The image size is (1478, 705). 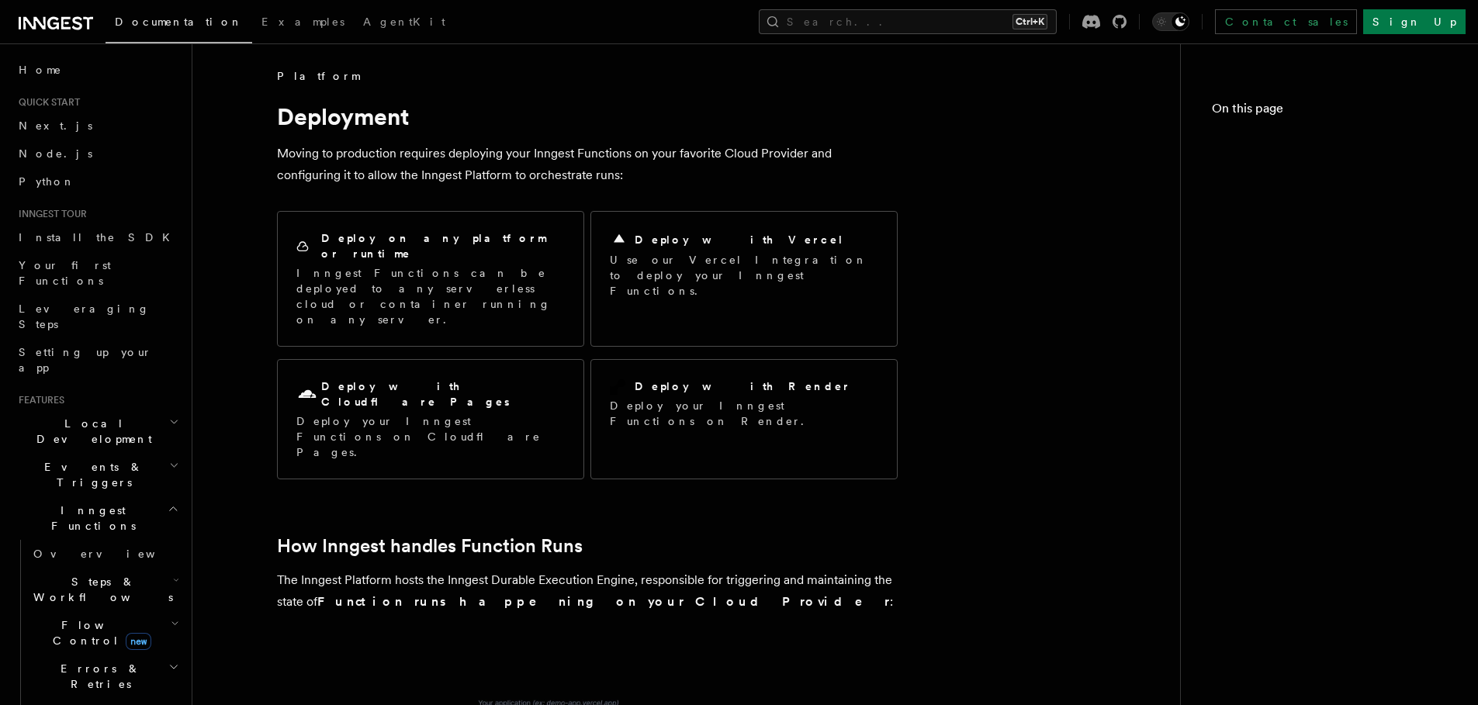 What do you see at coordinates (91, 431) in the screenshot?
I see `span: Local Development` at bounding box center [91, 431].